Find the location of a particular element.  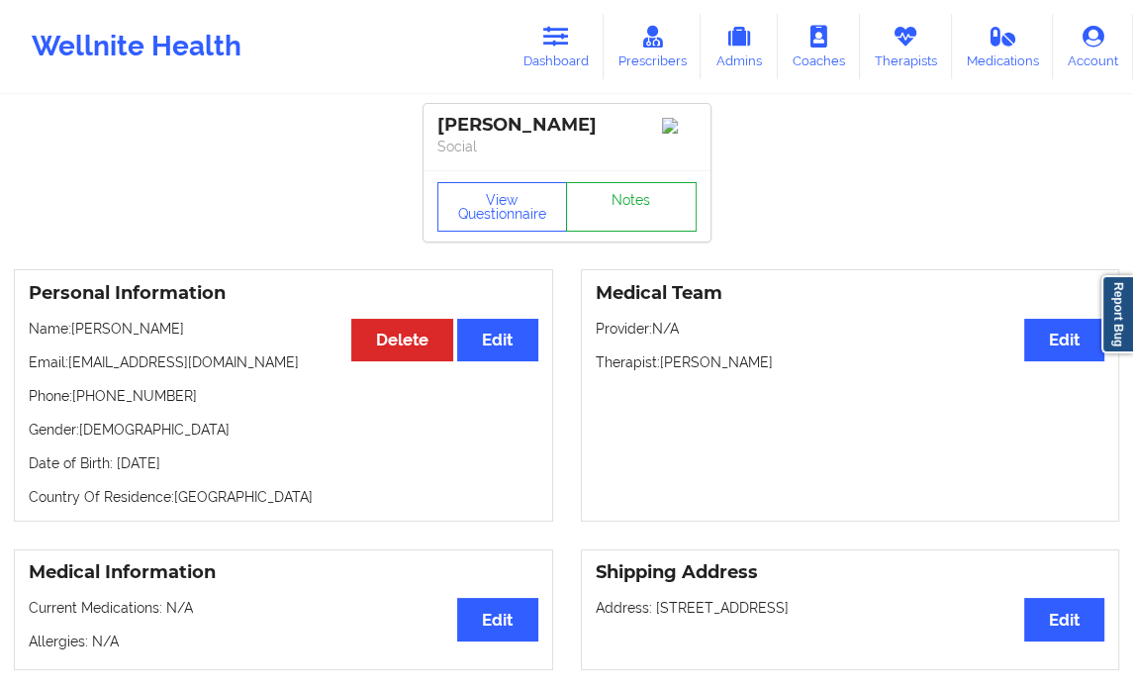

img: Image%2Fplaceholer-image.png is located at coordinates (679, 126).